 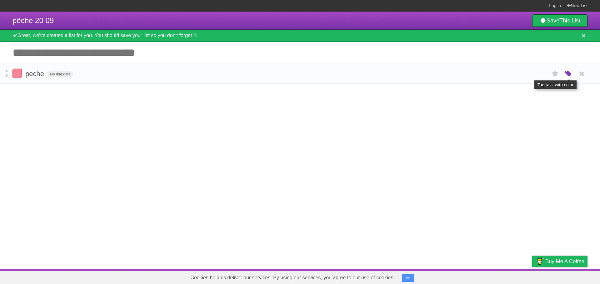 I want to click on a: About, so click(x=455, y=277).